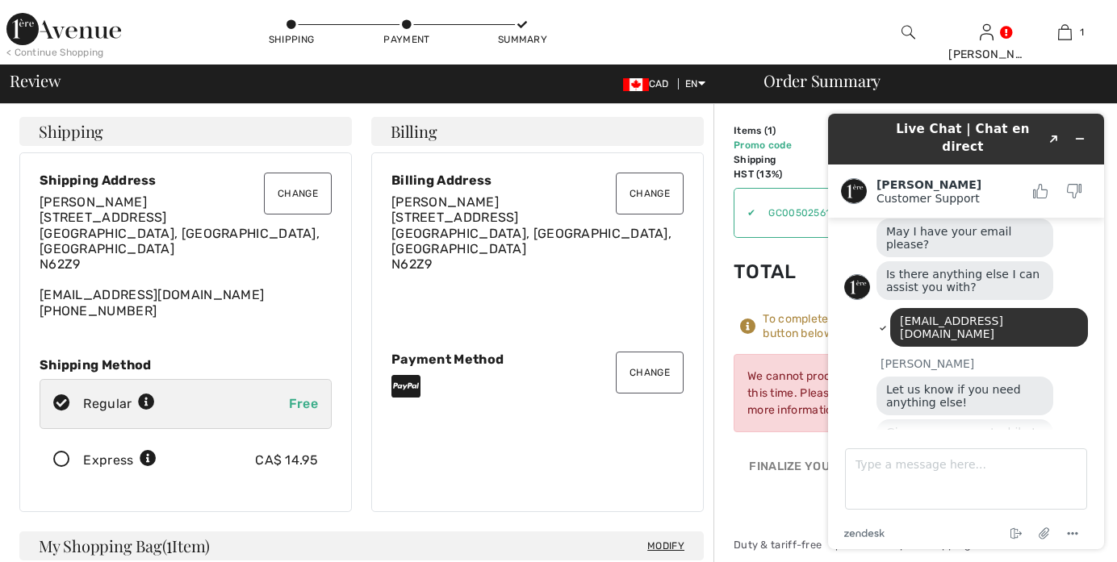 The height and width of the screenshot is (562, 1117). Describe the element at coordinates (265, 38) in the screenshot. I see `button: Minimize widget` at that location.